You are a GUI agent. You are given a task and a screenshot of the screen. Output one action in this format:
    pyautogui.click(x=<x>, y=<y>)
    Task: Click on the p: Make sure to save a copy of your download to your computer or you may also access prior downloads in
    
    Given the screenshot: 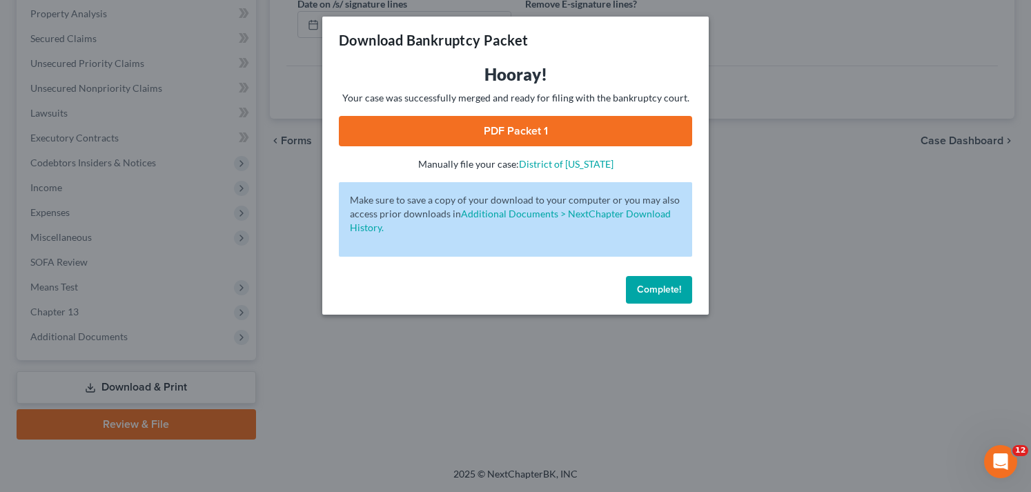 What is the action you would take?
    pyautogui.click(x=515, y=214)
    